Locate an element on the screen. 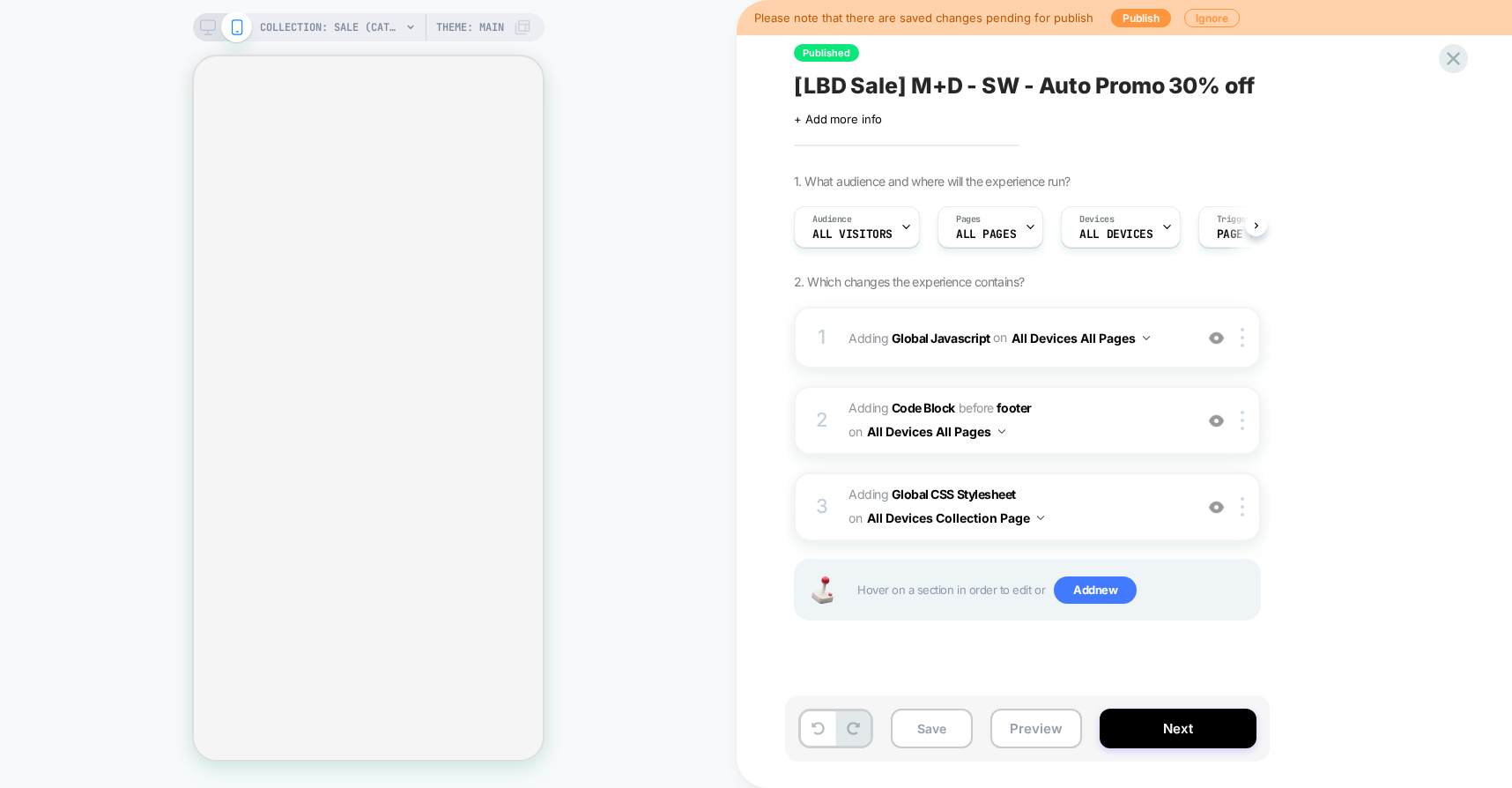 Image resolution: width=1512 pixels, height=788 pixels. span: 2. Which changes the experience contains? is located at coordinates (909, 281).